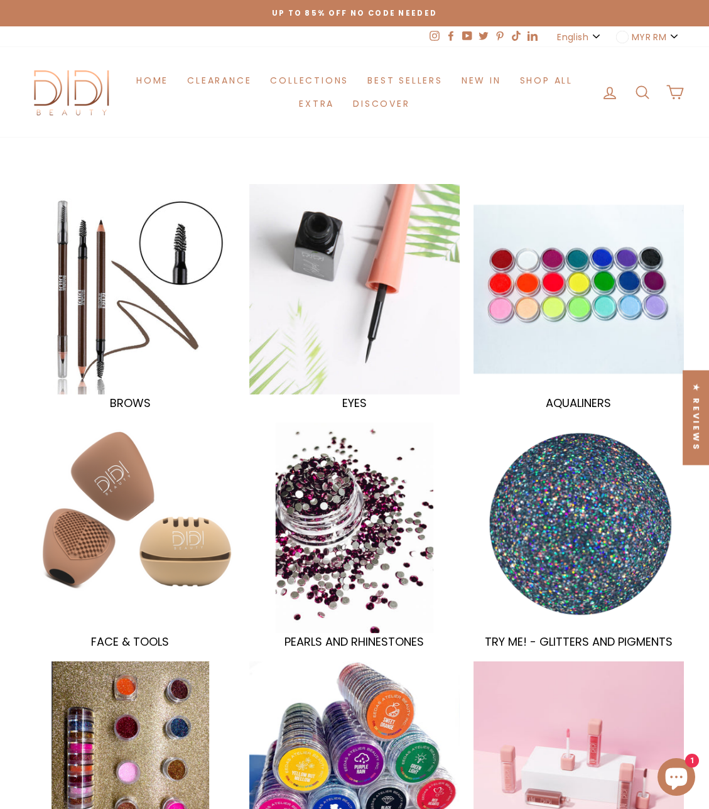  Describe the element at coordinates (481, 80) in the screenshot. I see `a: New in` at that location.